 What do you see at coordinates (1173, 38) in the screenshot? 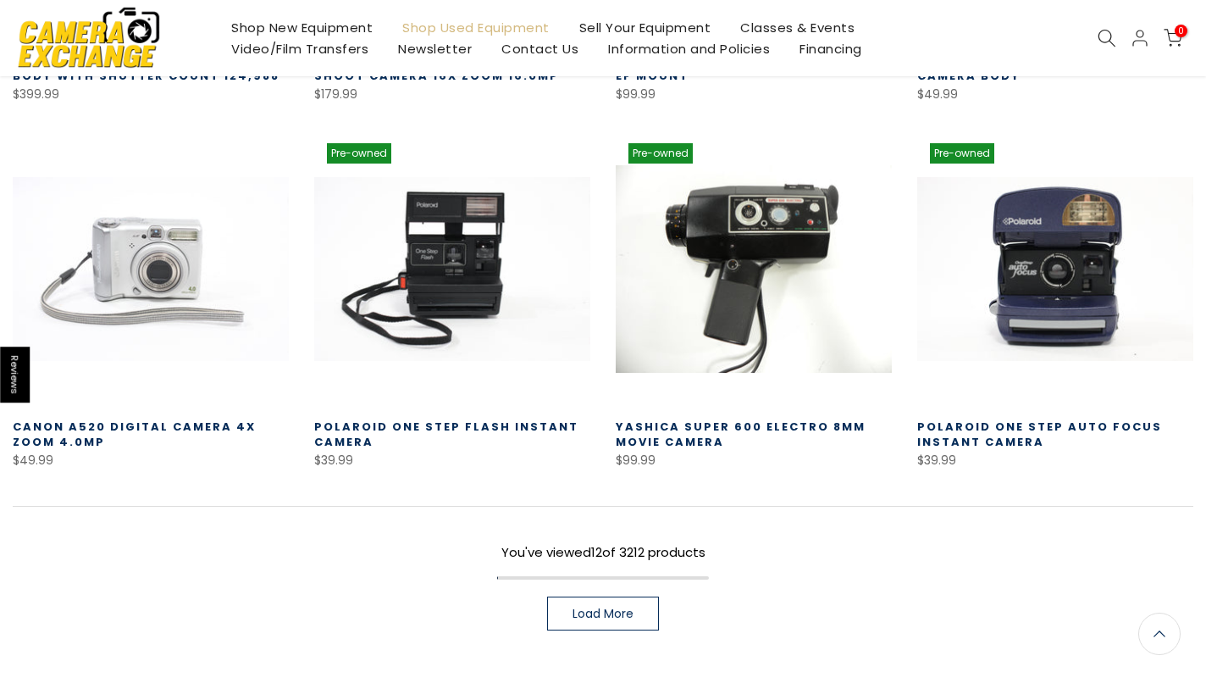
I see `a: 0` at bounding box center [1173, 38].